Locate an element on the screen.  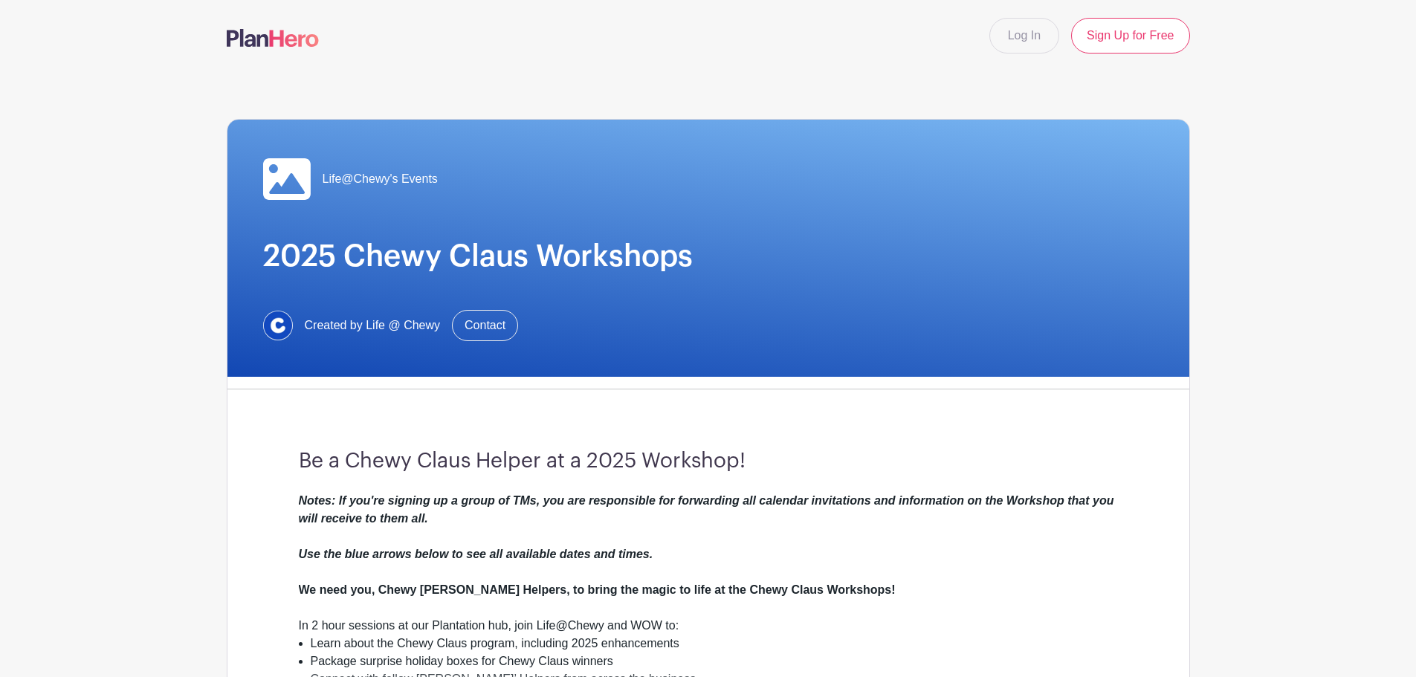
a: Contact is located at coordinates (485, 326).